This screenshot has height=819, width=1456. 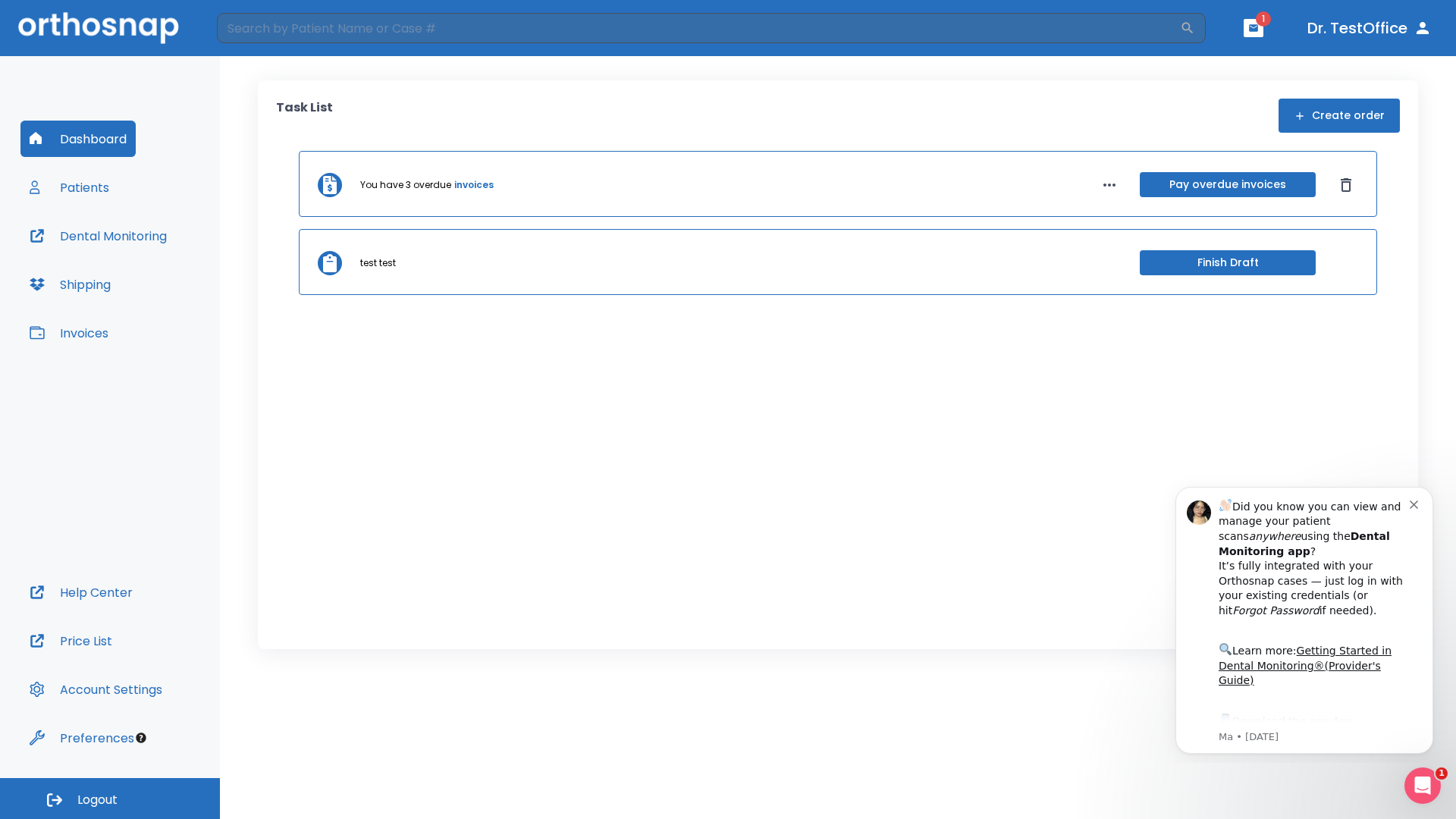 I want to click on a: Preferences, so click(x=82, y=738).